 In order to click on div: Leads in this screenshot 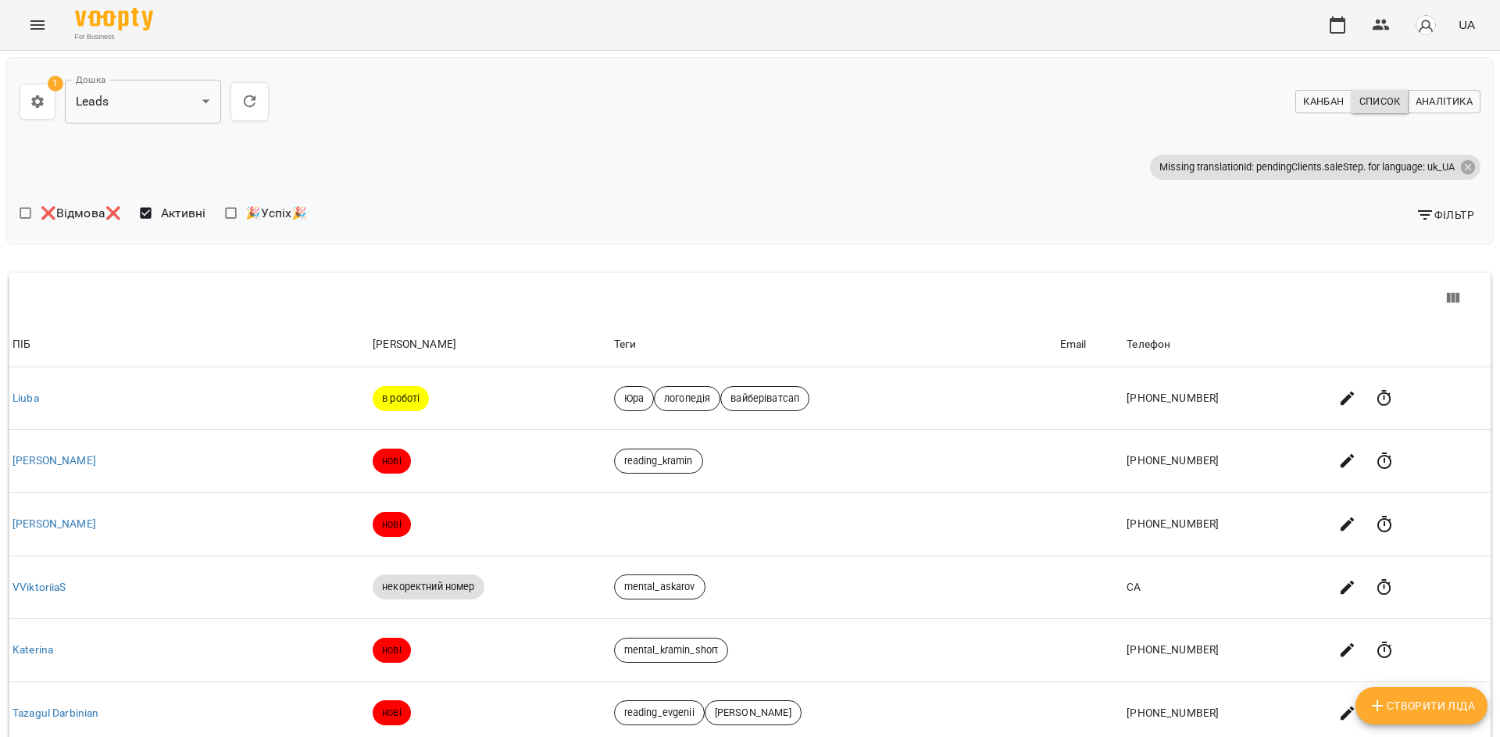, I will do `click(143, 102)`.